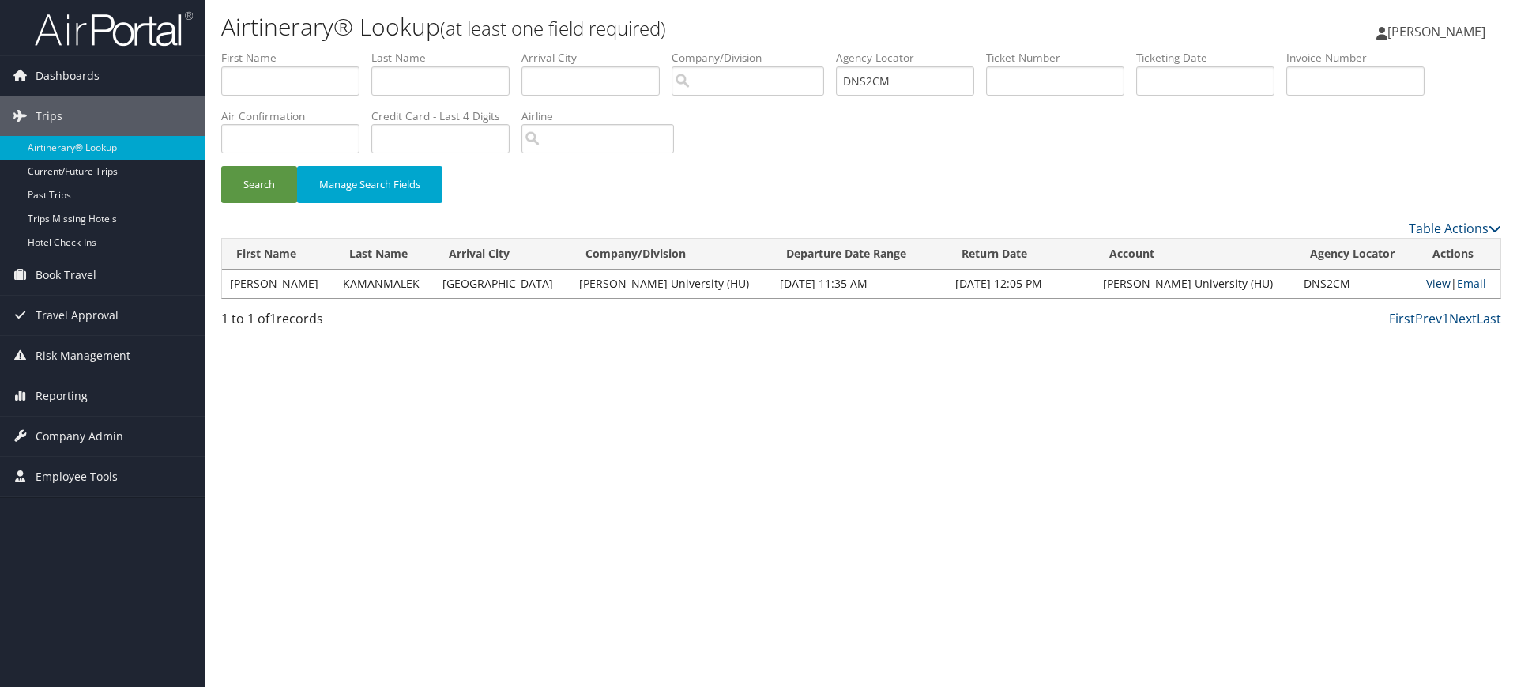 The width and height of the screenshot is (1517, 687). Describe the element at coordinates (62, 396) in the screenshot. I see `span: Reporting` at that location.